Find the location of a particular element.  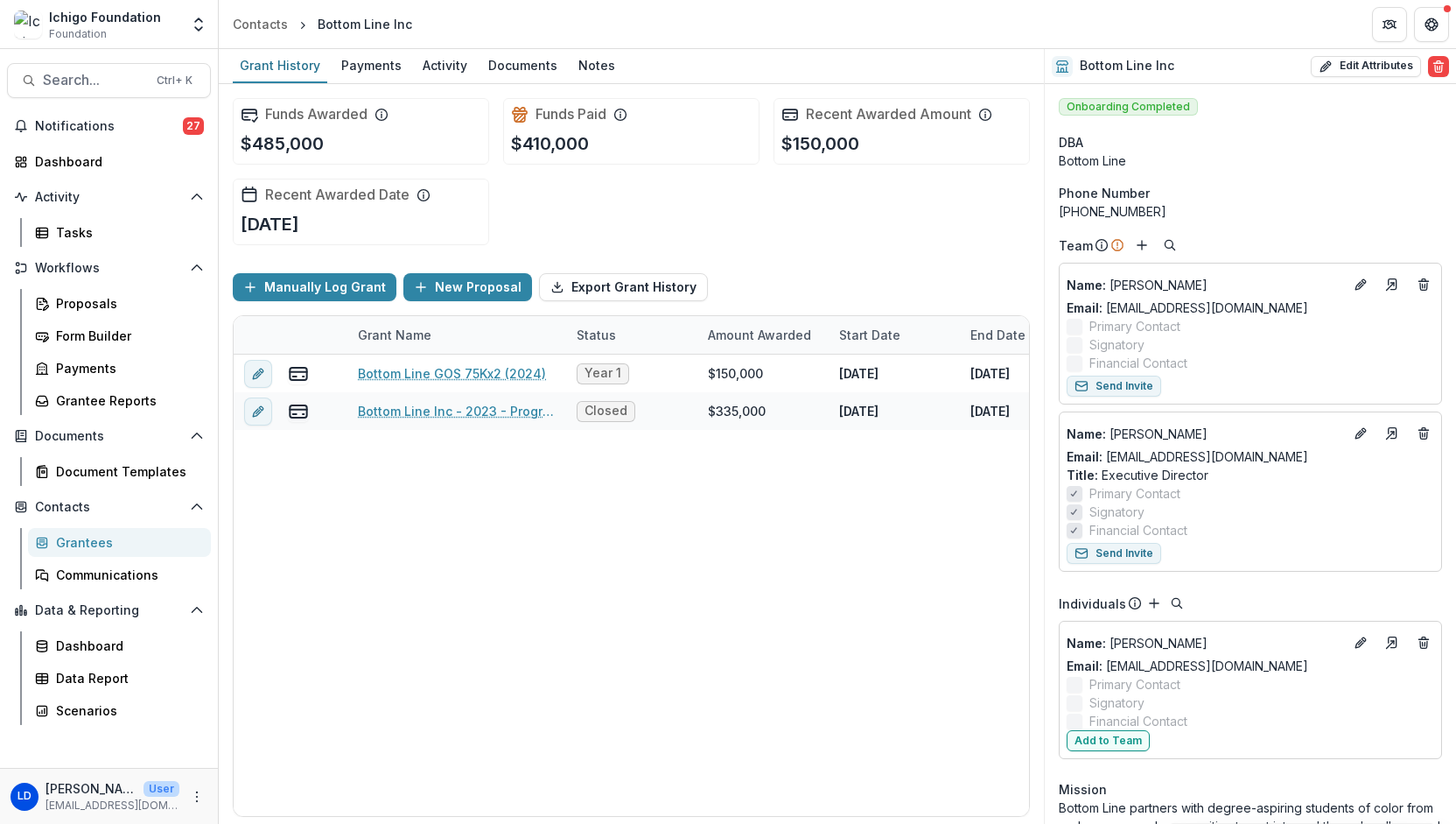

h2: Recent Awarded Date is located at coordinates (337, 195).